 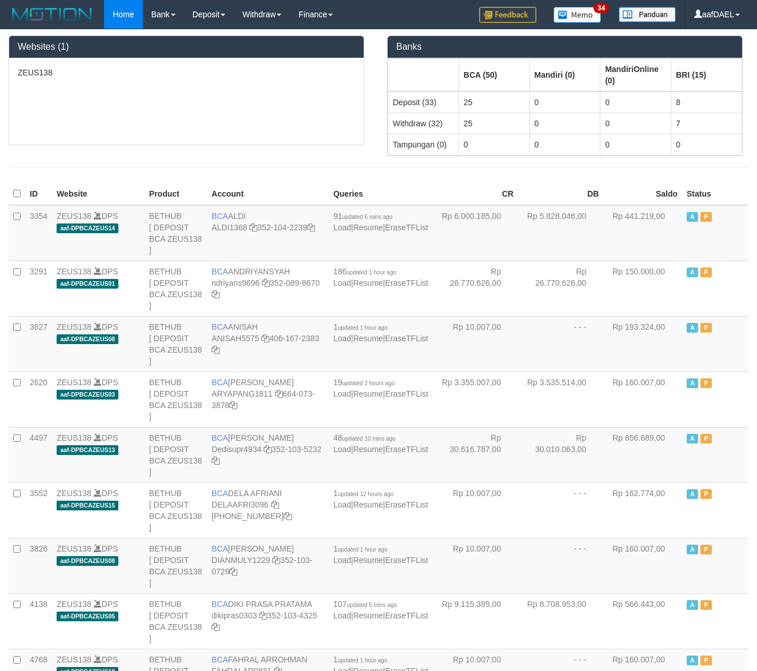 I want to click on span: updated 5 mins ago, so click(x=372, y=605).